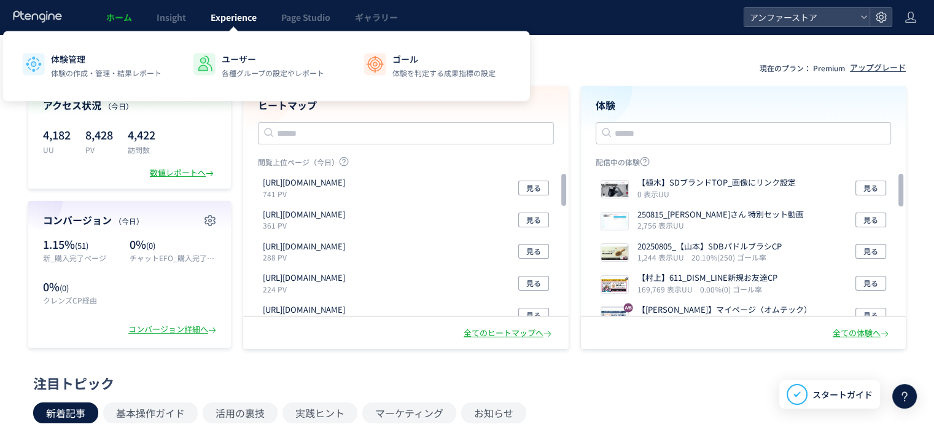 Image resolution: width=934 pixels, height=427 pixels. I want to click on p: UU, so click(56, 149).